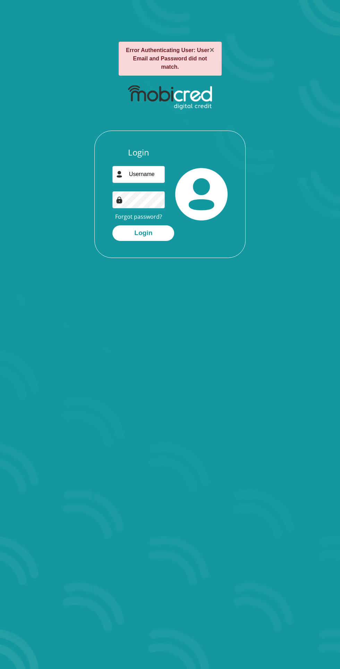 The height and width of the screenshot is (669, 340). Describe the element at coordinates (168, 58) in the screenshot. I see `strong: Error Authenticating User: User Email and Password did not match.` at that location.